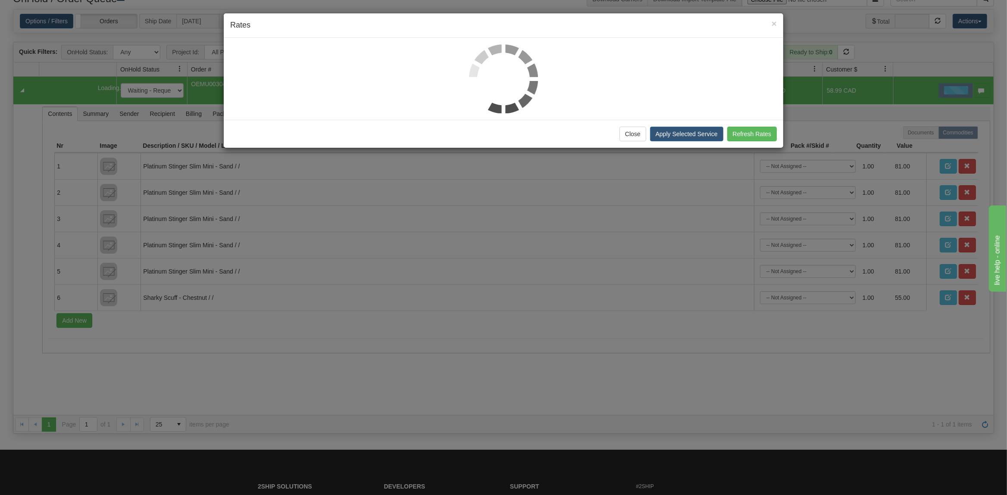  What do you see at coordinates (43, 10) in the screenshot?
I see `div: live help - online` at bounding box center [43, 10].